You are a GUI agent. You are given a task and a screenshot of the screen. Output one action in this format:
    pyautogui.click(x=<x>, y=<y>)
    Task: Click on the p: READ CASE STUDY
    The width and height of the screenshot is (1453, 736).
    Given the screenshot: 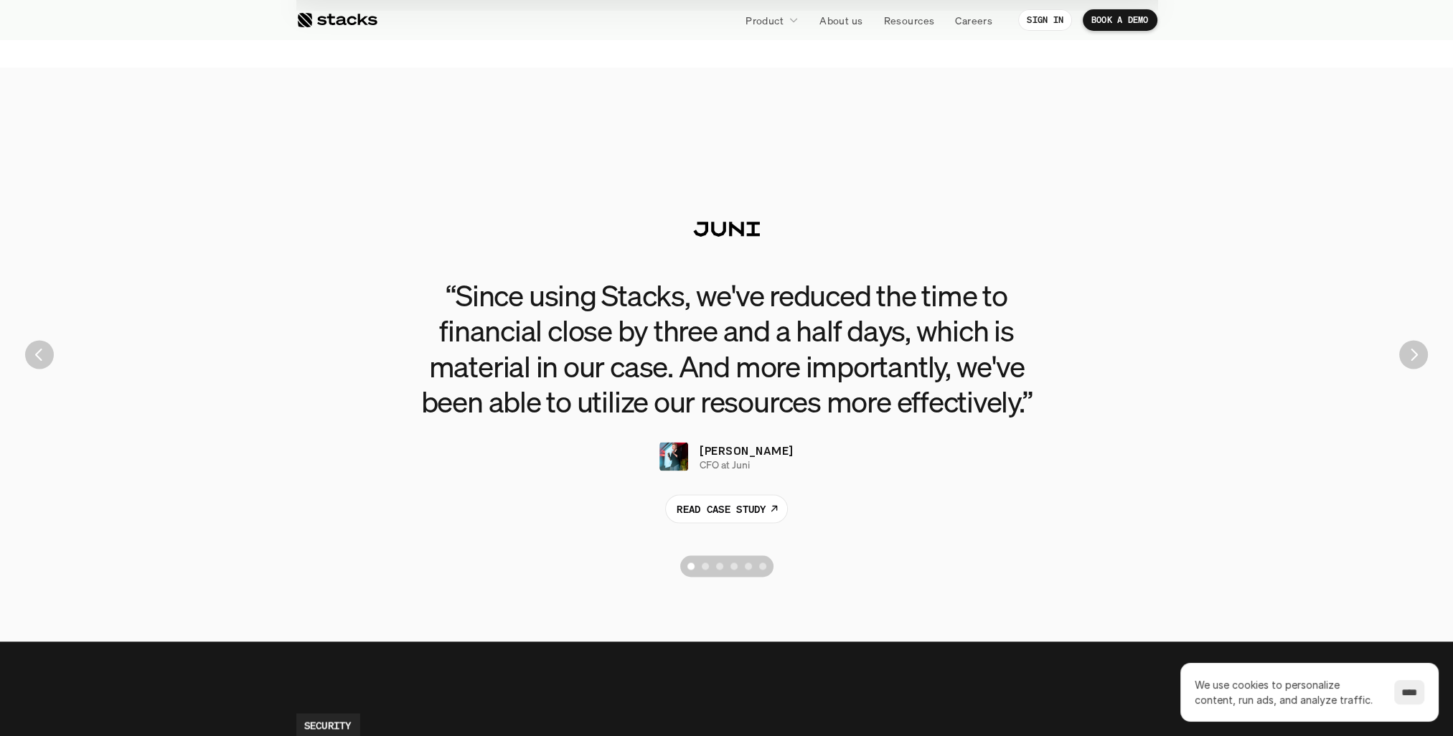 What is the action you would take?
    pyautogui.click(x=721, y=508)
    